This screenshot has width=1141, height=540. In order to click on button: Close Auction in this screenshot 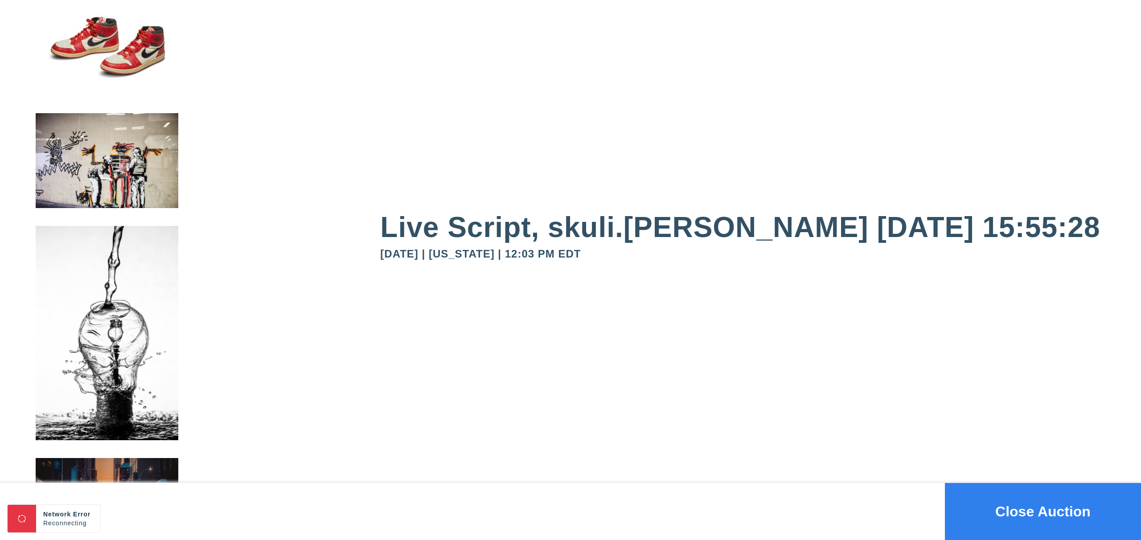, I will do `click(1043, 512)`.